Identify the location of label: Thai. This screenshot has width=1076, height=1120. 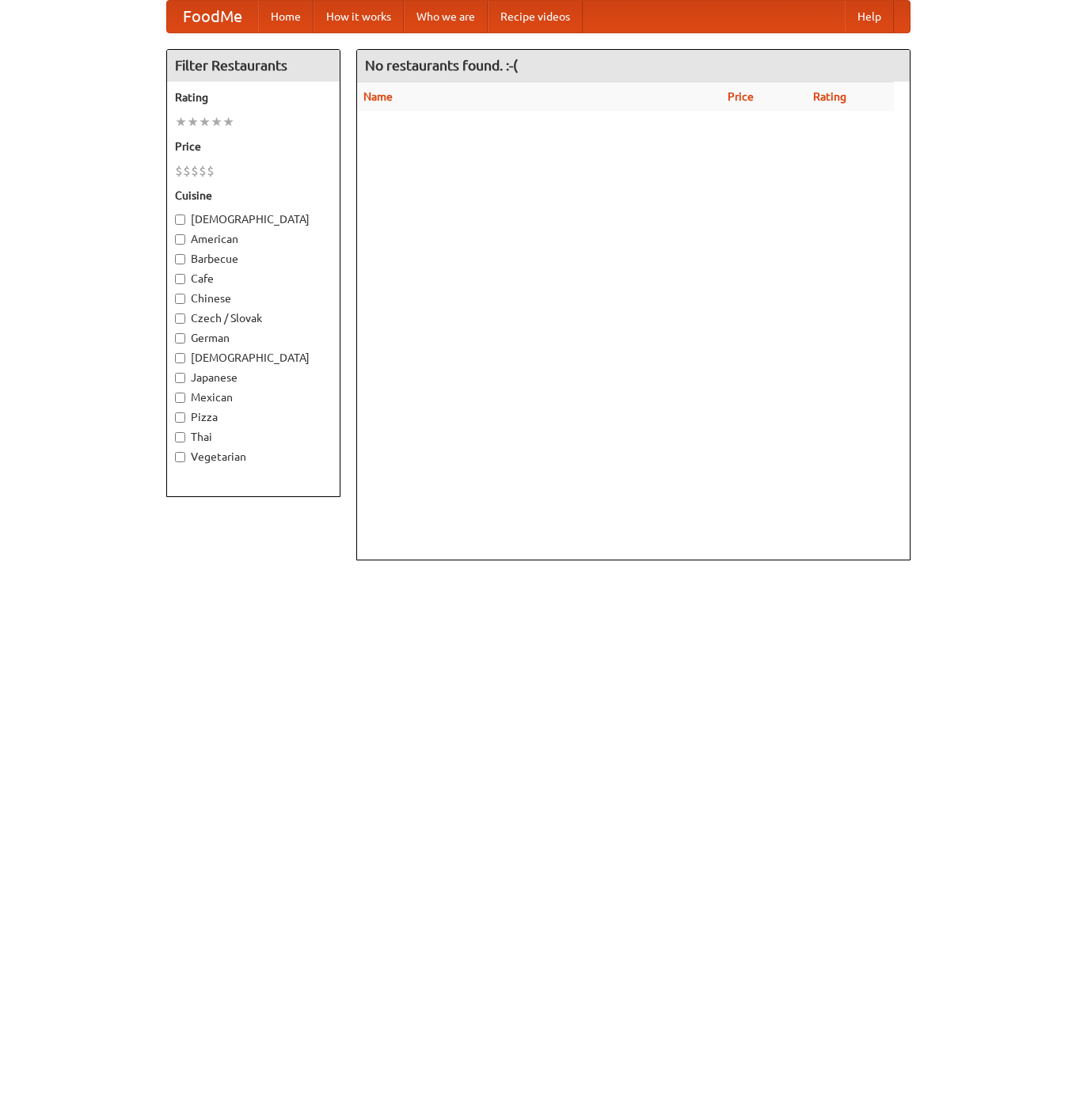
(253, 437).